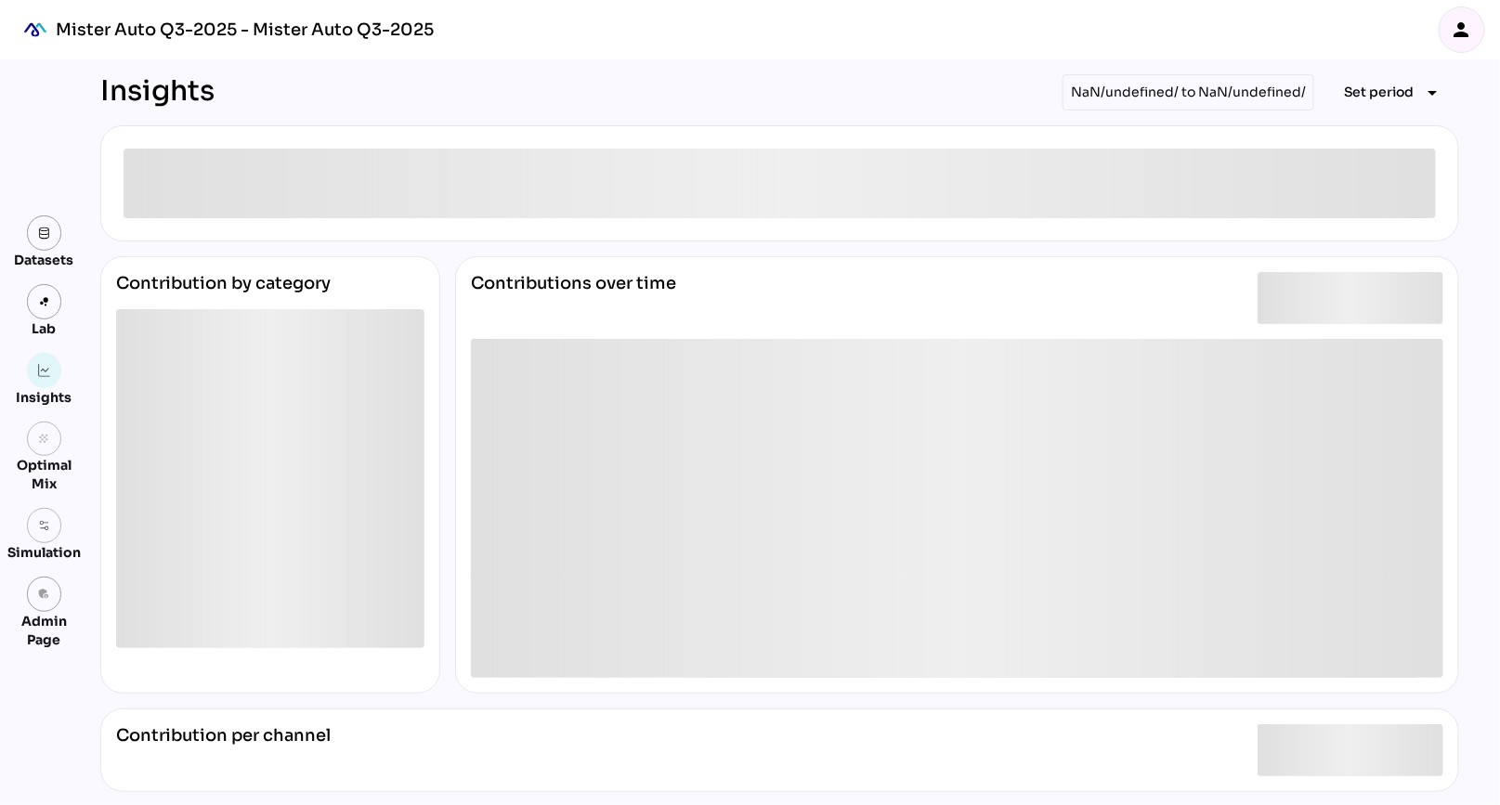 The width and height of the screenshot is (1500, 805). Describe the element at coordinates (45, 526) in the screenshot. I see `img: settings.svg` at that location.